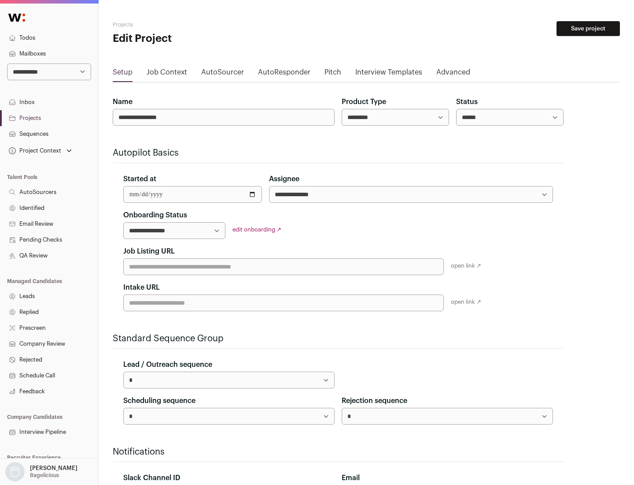  What do you see at coordinates (338, 153) in the screenshot?
I see `h2: Autopilot Basics` at bounding box center [338, 153].